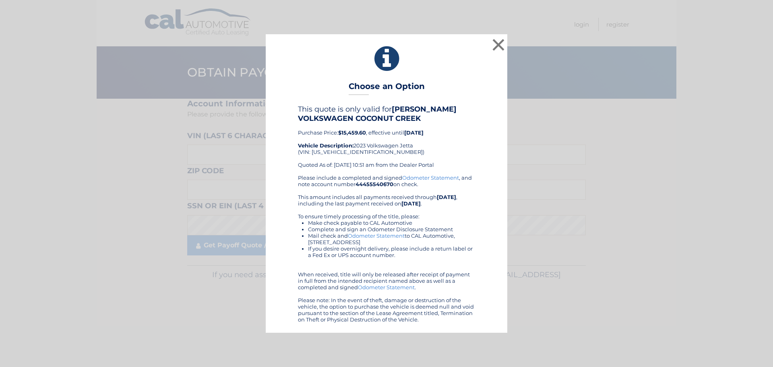  Describe the element at coordinates (326, 145) in the screenshot. I see `strong: Vehicle Description:` at that location.